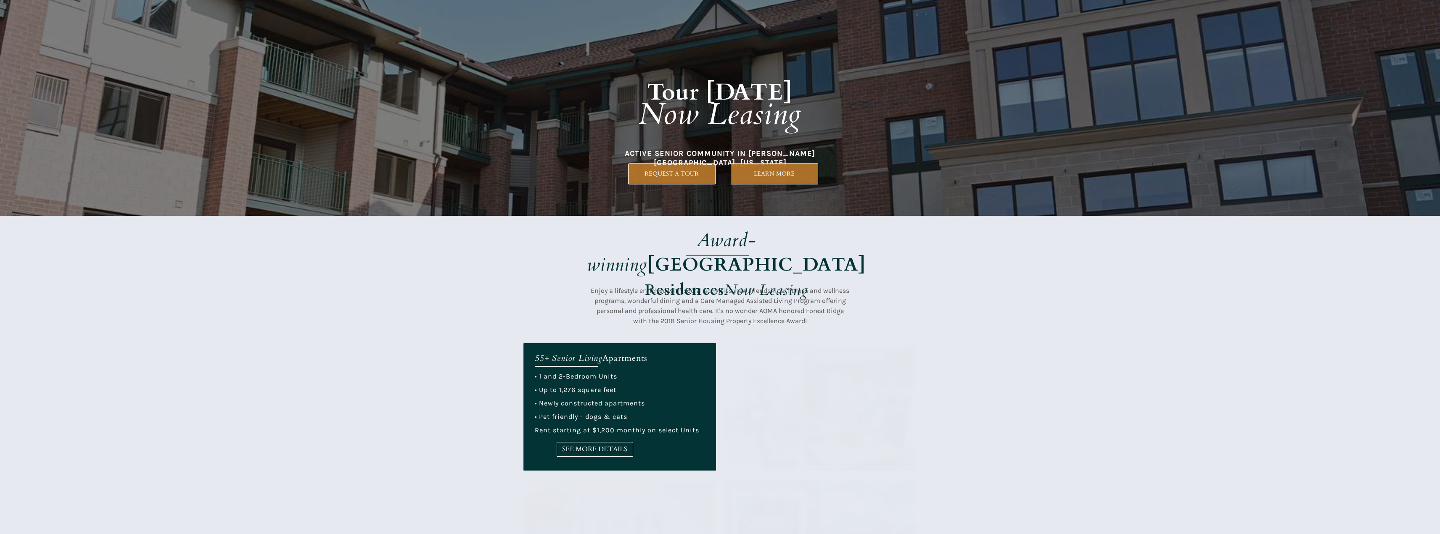  Describe the element at coordinates (595, 449) in the screenshot. I see `a: SEE MORE DETAILS` at that location.